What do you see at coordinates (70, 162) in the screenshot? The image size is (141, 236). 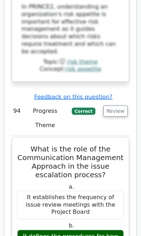 I see `h5: What is the role of the Communication Management Approach in the issue escalation process?` at bounding box center [70, 162].